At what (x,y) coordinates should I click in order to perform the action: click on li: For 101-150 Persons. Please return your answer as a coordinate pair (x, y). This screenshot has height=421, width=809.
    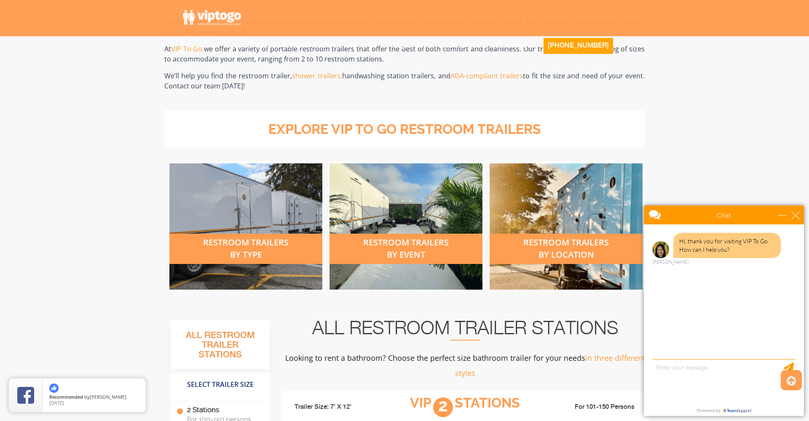
    Looking at the image, I should click on (598, 407).